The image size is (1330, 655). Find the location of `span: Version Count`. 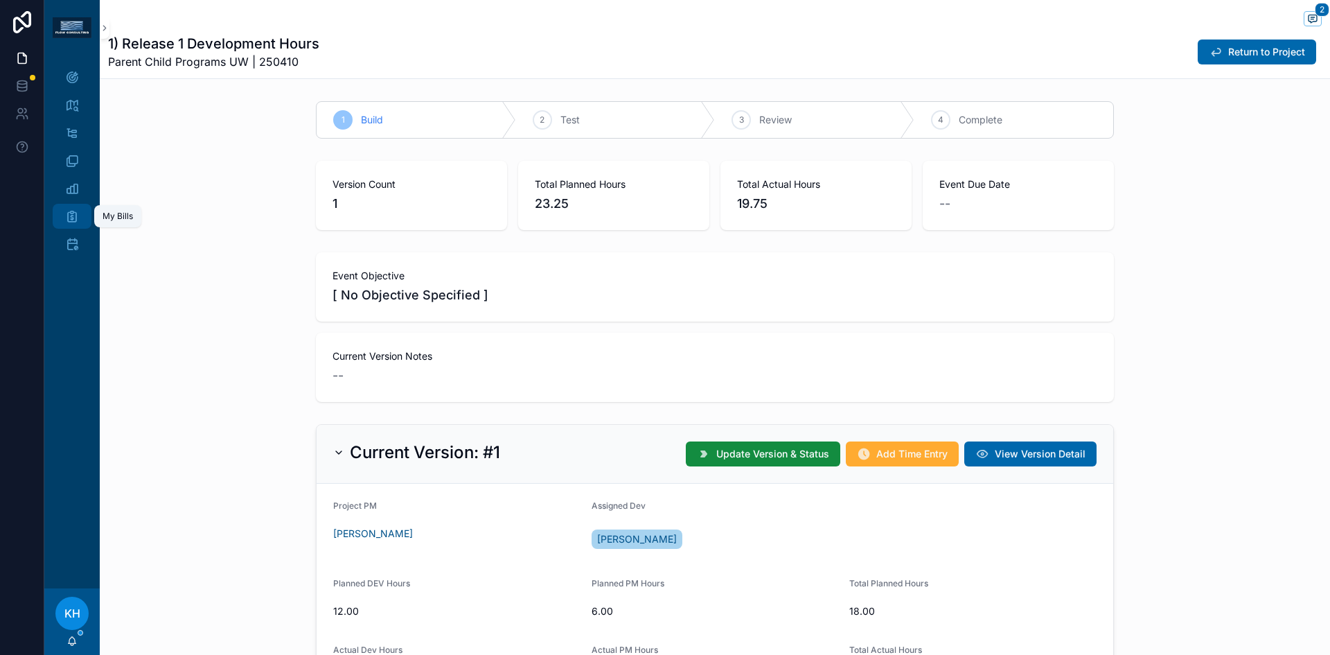

span: Version Count is located at coordinates (412, 184).